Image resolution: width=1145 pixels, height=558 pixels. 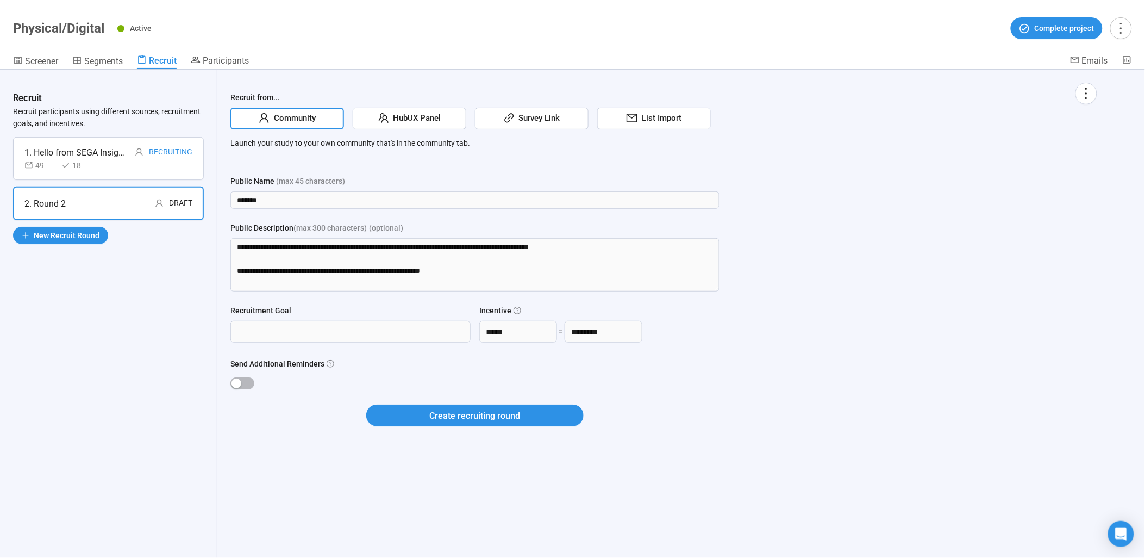 I want to click on div: Public Name, so click(x=288, y=181).